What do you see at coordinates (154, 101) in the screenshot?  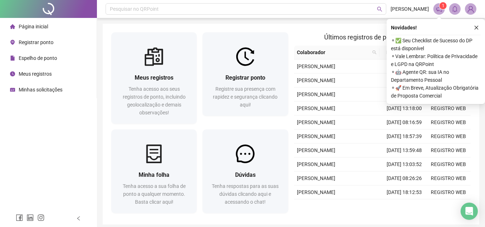 I see `span: Tenha acesso aos seus registros de ponto, incluindo geolocalização e demais observações!` at bounding box center [154, 101].